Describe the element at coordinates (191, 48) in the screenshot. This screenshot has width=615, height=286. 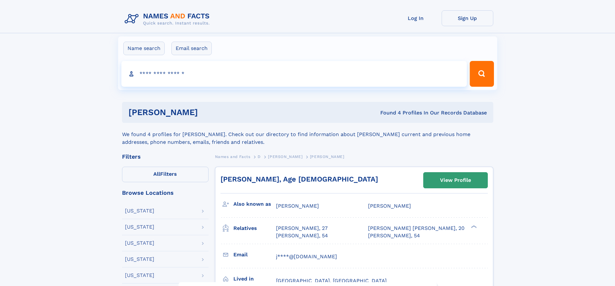
I see `label: Email search` at that location.